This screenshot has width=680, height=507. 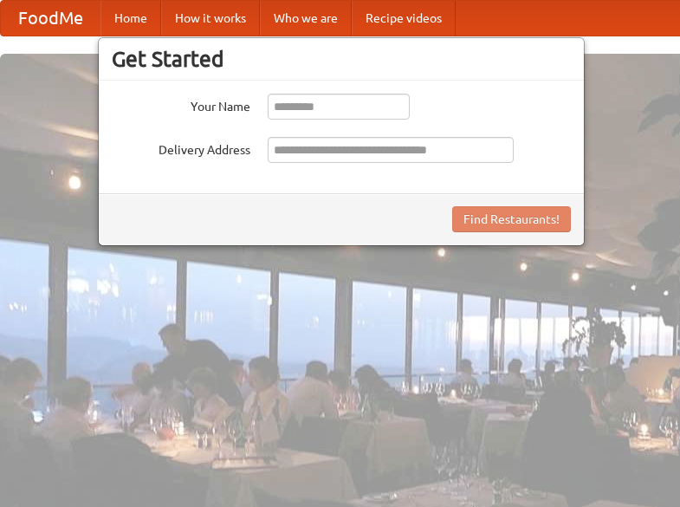 I want to click on button: Find Restaurants!, so click(x=511, y=219).